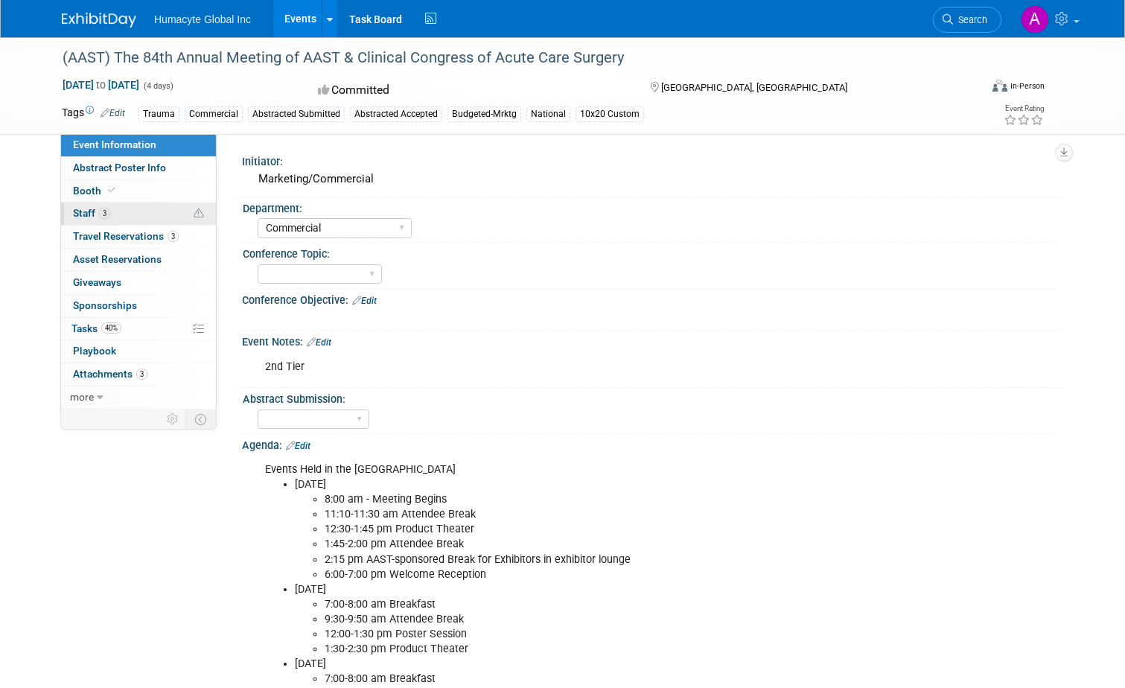  Describe the element at coordinates (649, 397) in the screenshot. I see `div: Abstract Submission:` at that location.